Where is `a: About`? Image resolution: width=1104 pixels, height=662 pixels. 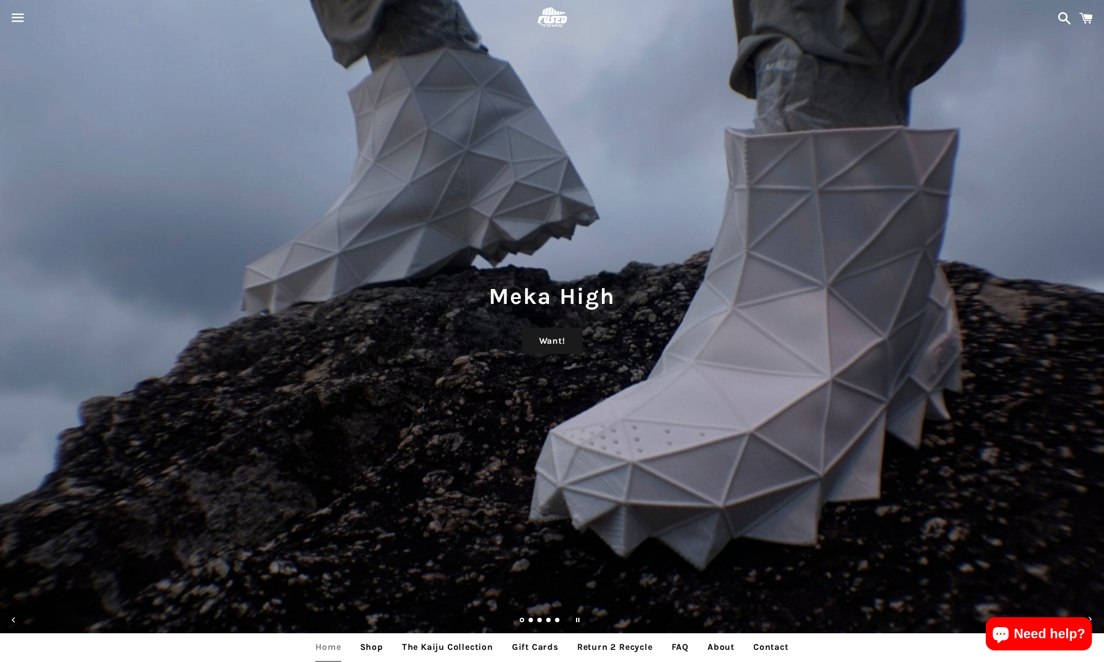
a: About is located at coordinates (721, 647).